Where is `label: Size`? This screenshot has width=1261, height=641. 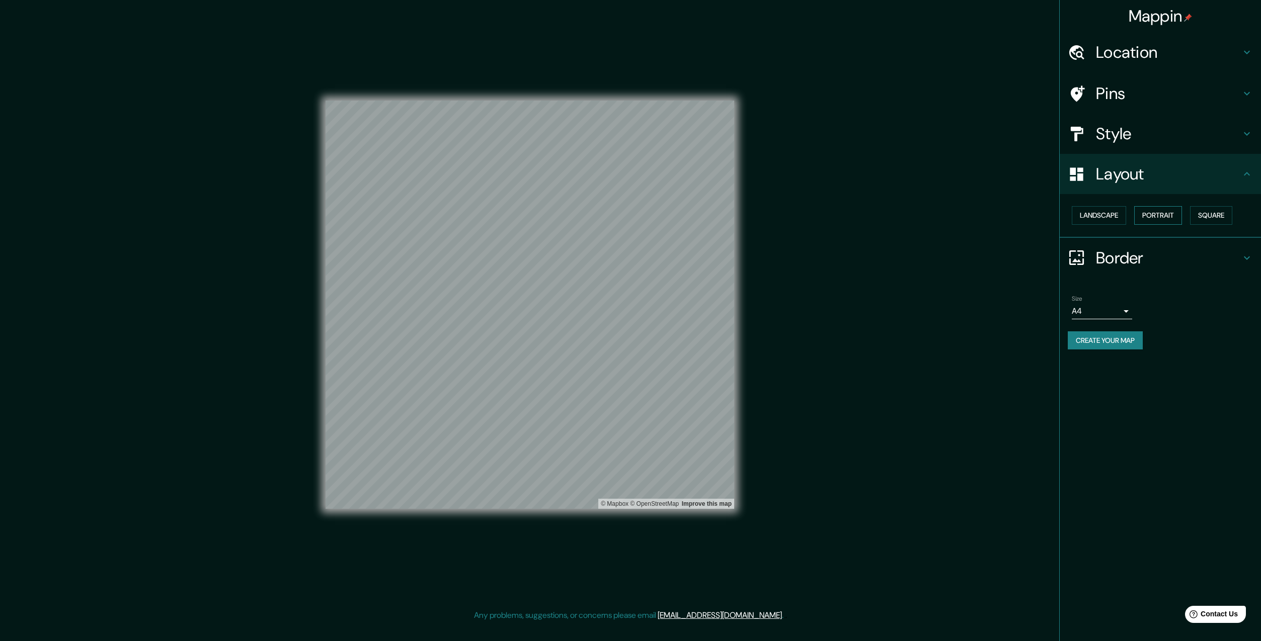 label: Size is located at coordinates (1077, 298).